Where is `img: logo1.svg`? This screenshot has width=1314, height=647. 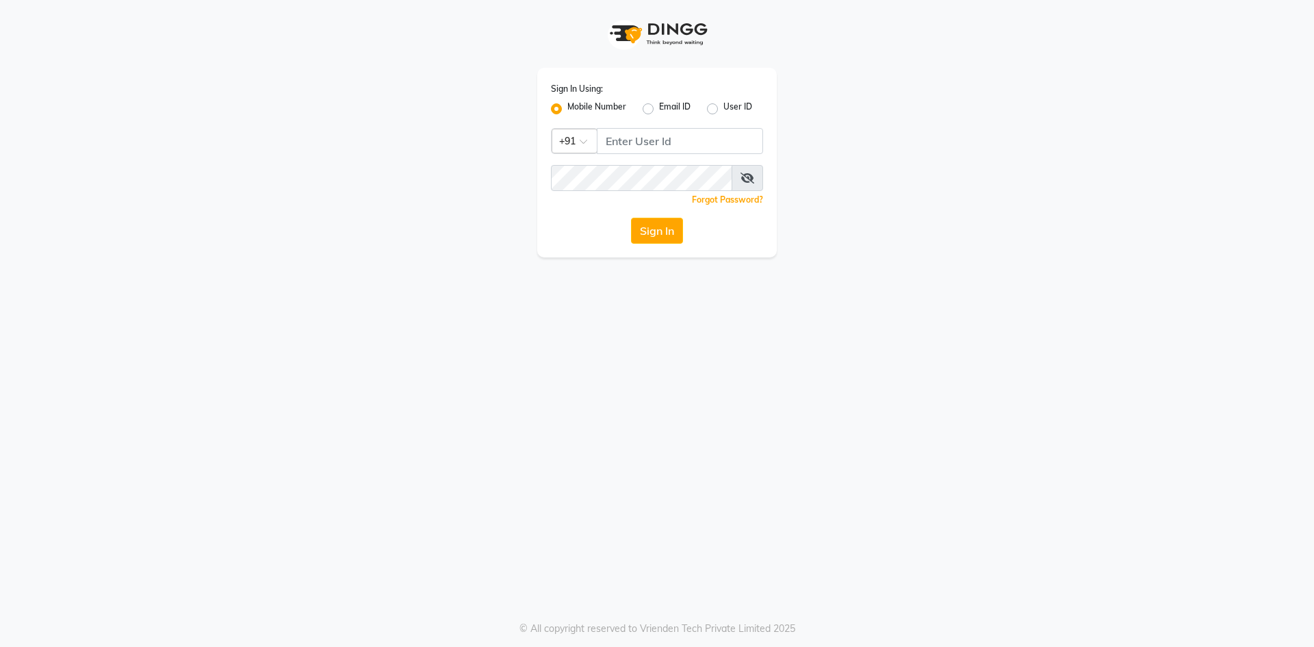
img: logo1.svg is located at coordinates (657, 34).